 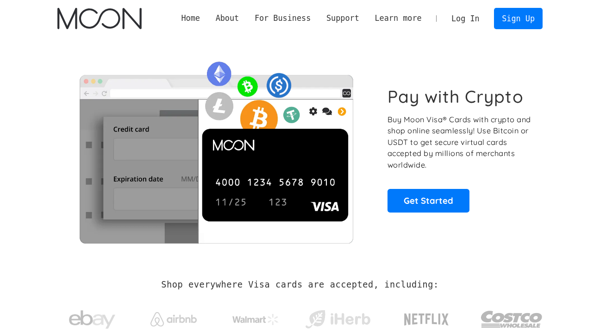 What do you see at coordinates (173, 316) in the screenshot?
I see `a: Airbnb` at bounding box center [173, 316].